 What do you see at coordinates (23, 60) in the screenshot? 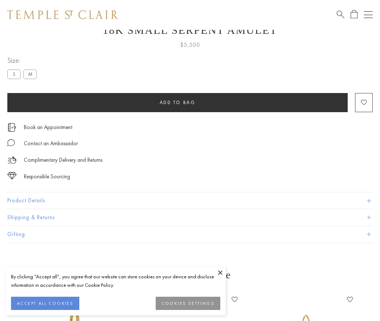
I see `span: Size:` at bounding box center [23, 60].